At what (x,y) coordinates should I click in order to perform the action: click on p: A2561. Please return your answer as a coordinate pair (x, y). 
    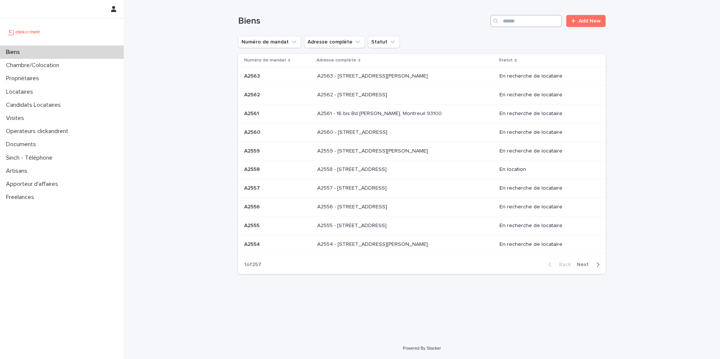
    Looking at the image, I should click on (252, 113).